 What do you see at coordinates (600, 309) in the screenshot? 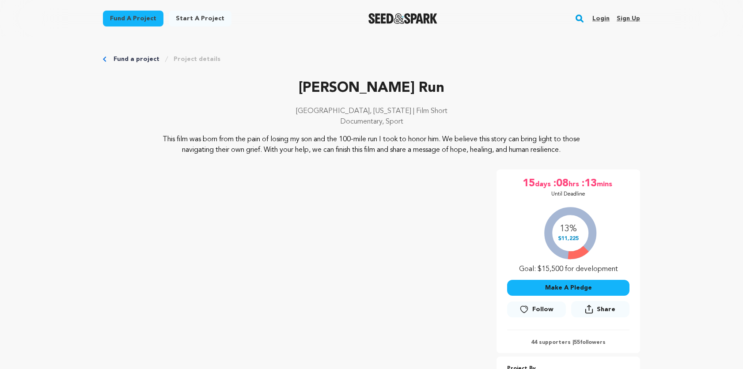
I see `button: Share` at bounding box center [600, 309].